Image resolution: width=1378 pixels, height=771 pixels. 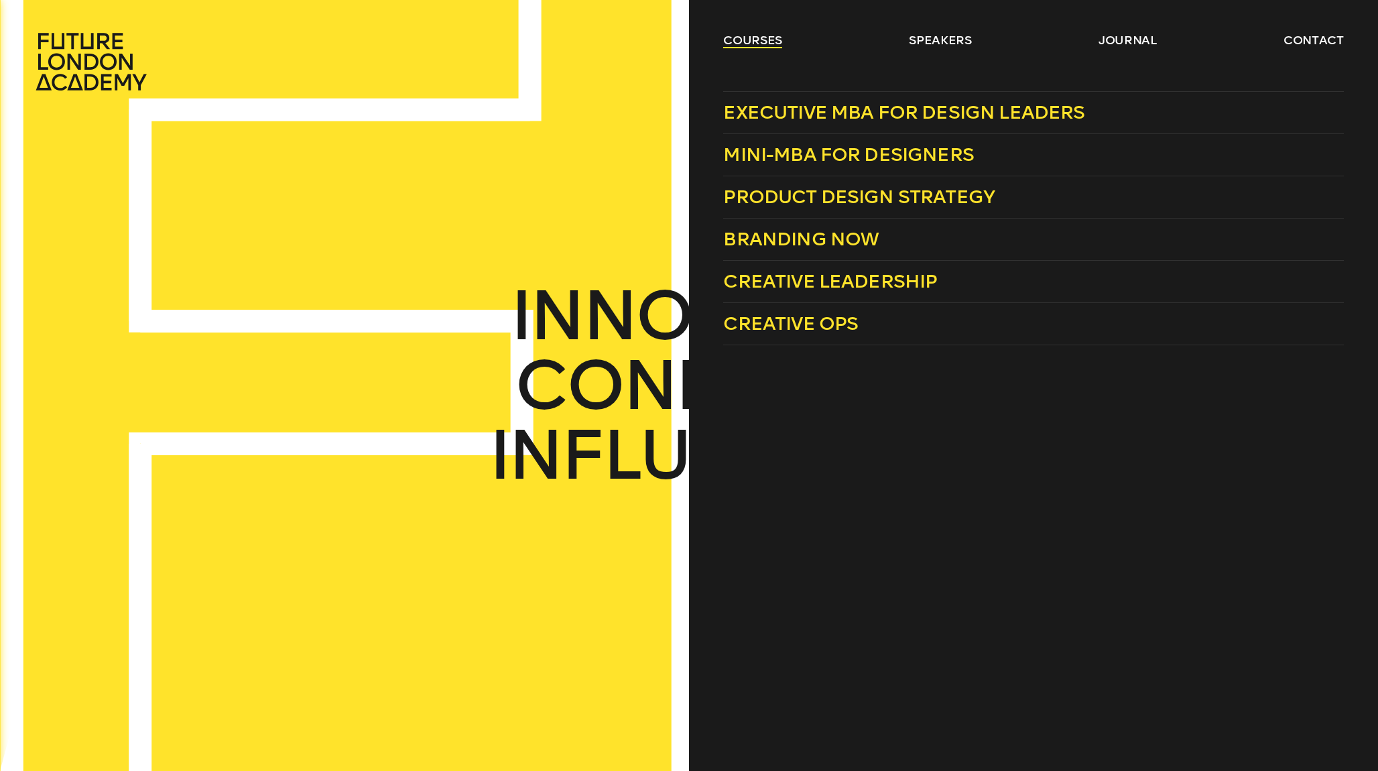 I want to click on span: Creative Ops, so click(x=790, y=323).